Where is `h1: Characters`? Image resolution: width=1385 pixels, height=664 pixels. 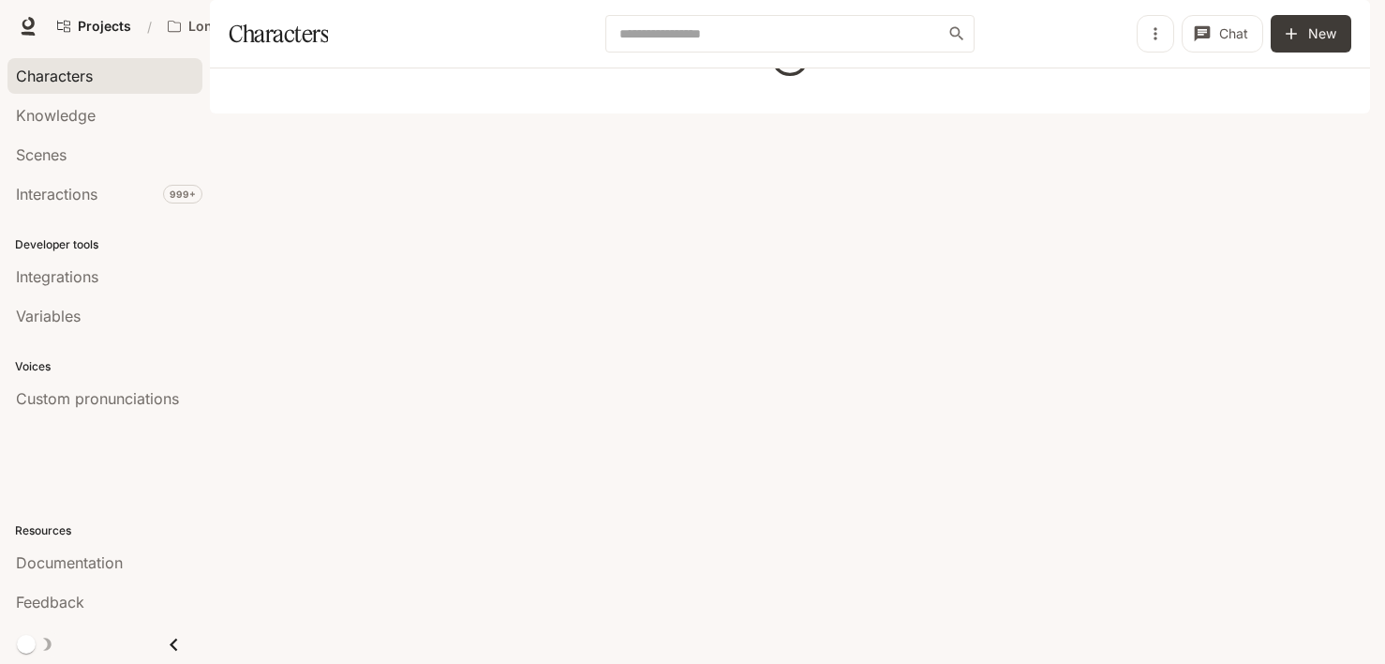
h1: Characters is located at coordinates (278, 34).